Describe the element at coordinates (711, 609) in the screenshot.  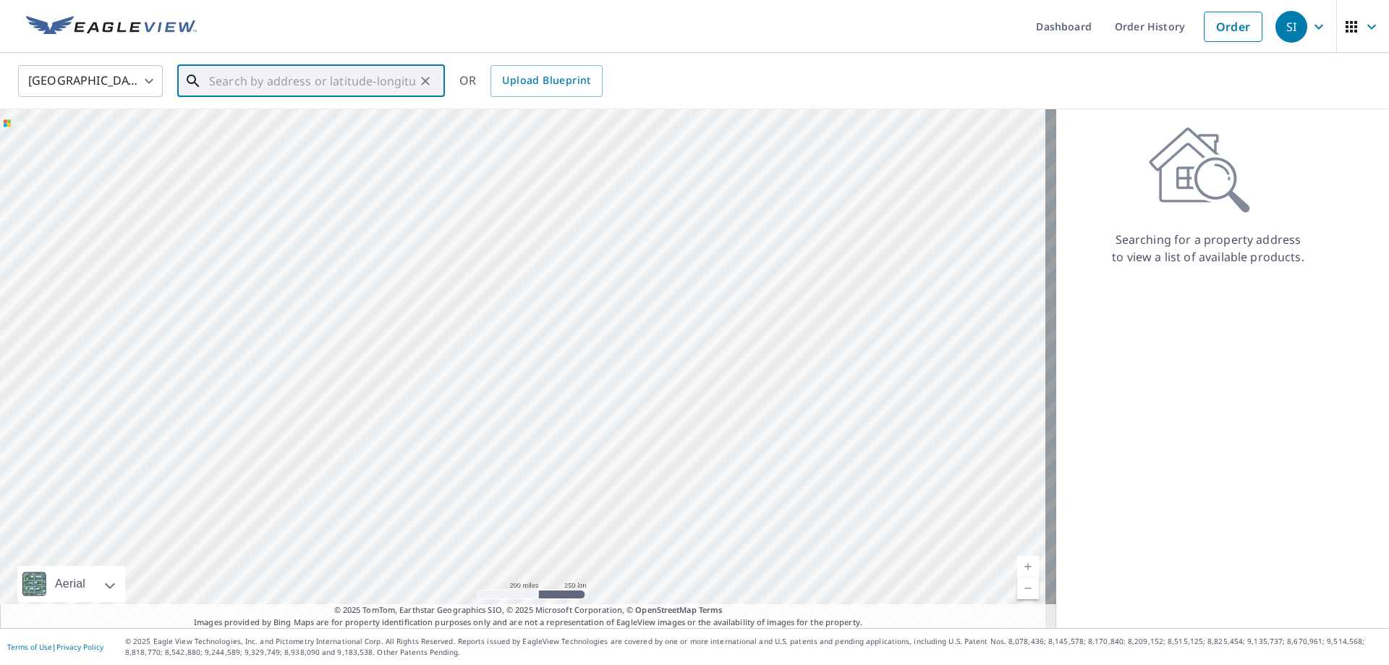
I see `a: Terms` at that location.